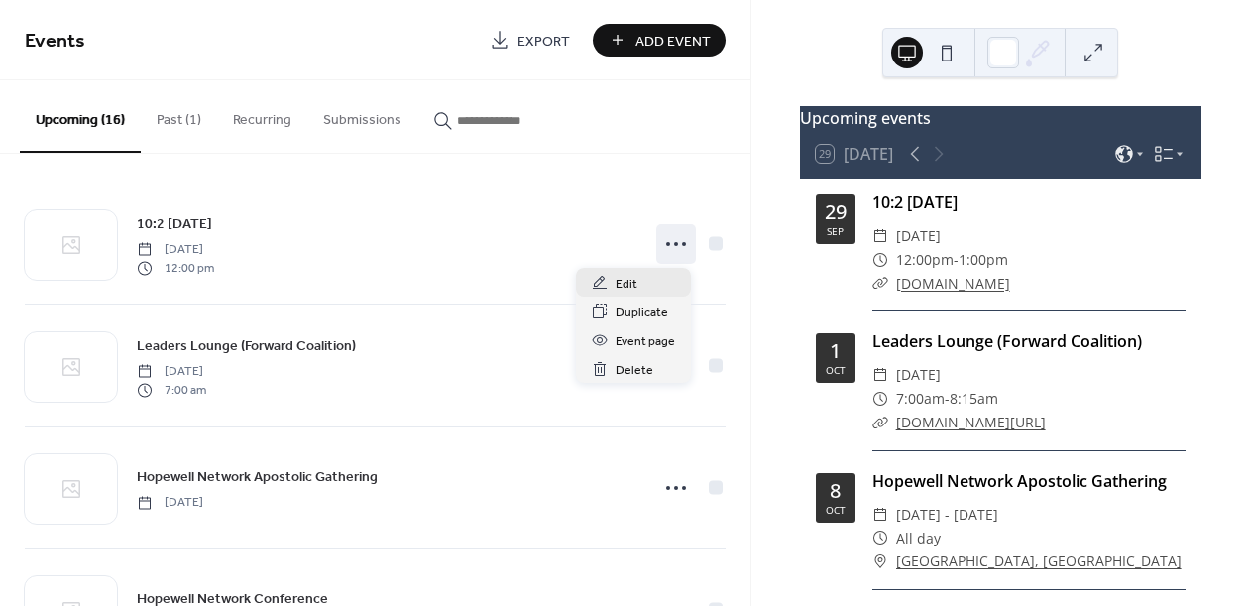 This screenshot has width=1250, height=606. I want to click on span: 8:15am, so click(973, 398).